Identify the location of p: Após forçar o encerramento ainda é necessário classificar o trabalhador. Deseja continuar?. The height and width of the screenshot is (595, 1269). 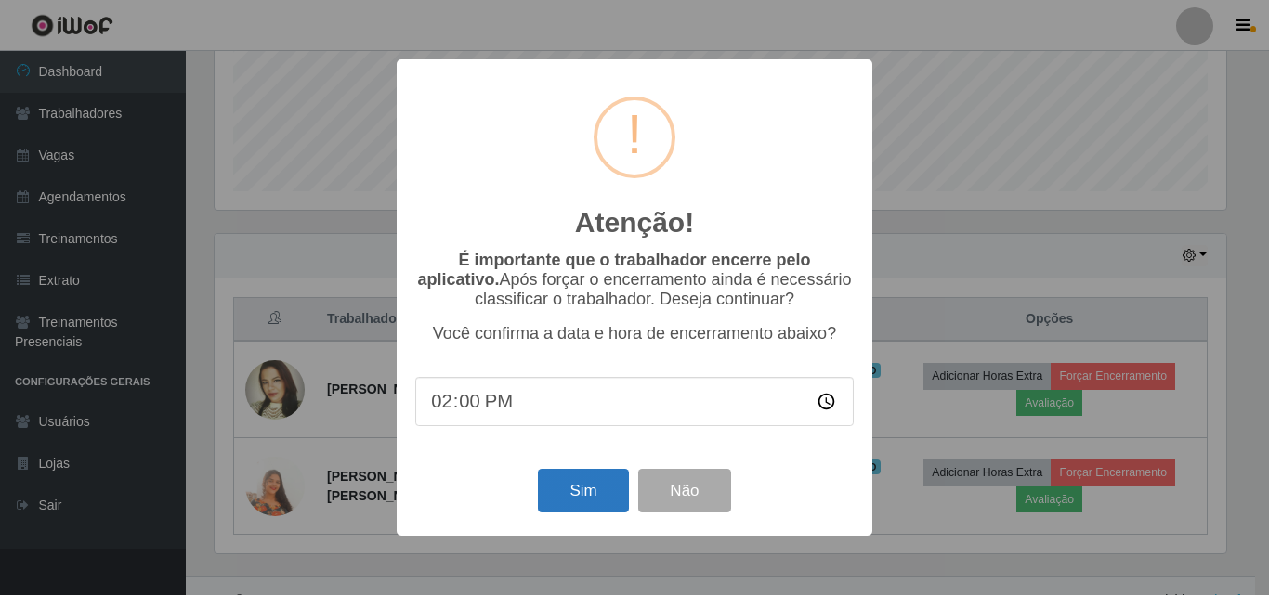
(634, 280).